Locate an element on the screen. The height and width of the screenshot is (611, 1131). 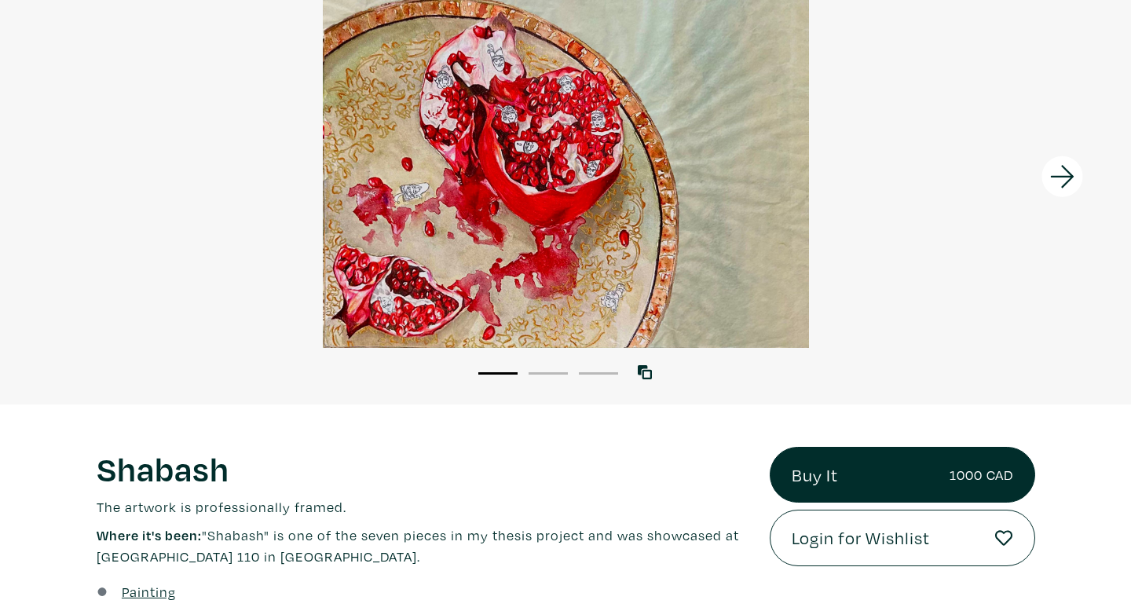
u: Painting is located at coordinates (148, 592).